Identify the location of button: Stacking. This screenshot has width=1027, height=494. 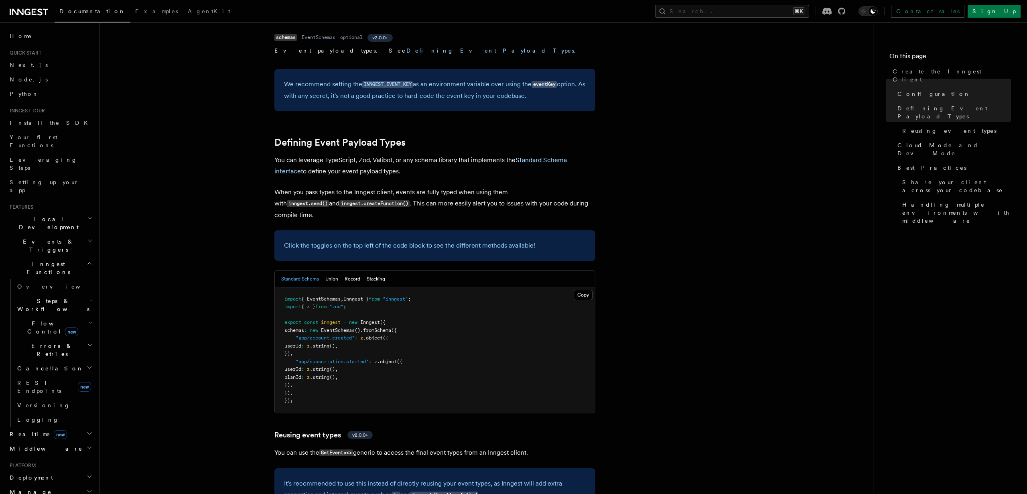
(376, 279).